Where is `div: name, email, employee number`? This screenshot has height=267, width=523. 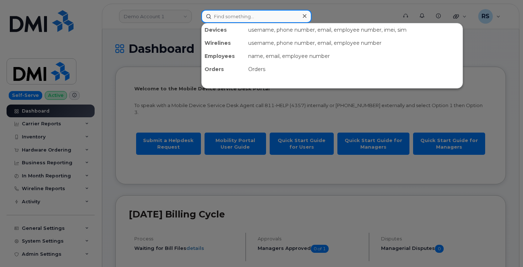
div: name, email, employee number is located at coordinates (354, 56).